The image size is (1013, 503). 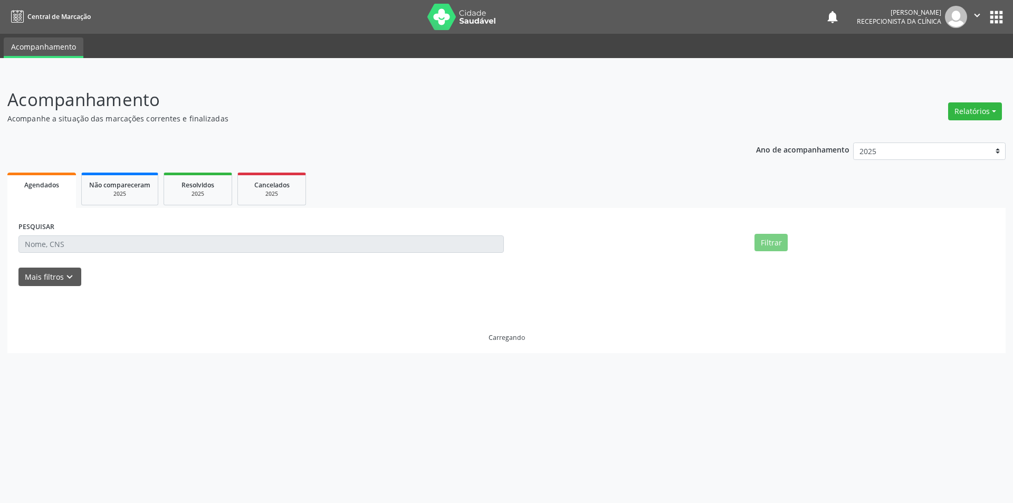 What do you see at coordinates (507, 337) in the screenshot?
I see `div: Carregando` at bounding box center [507, 337].